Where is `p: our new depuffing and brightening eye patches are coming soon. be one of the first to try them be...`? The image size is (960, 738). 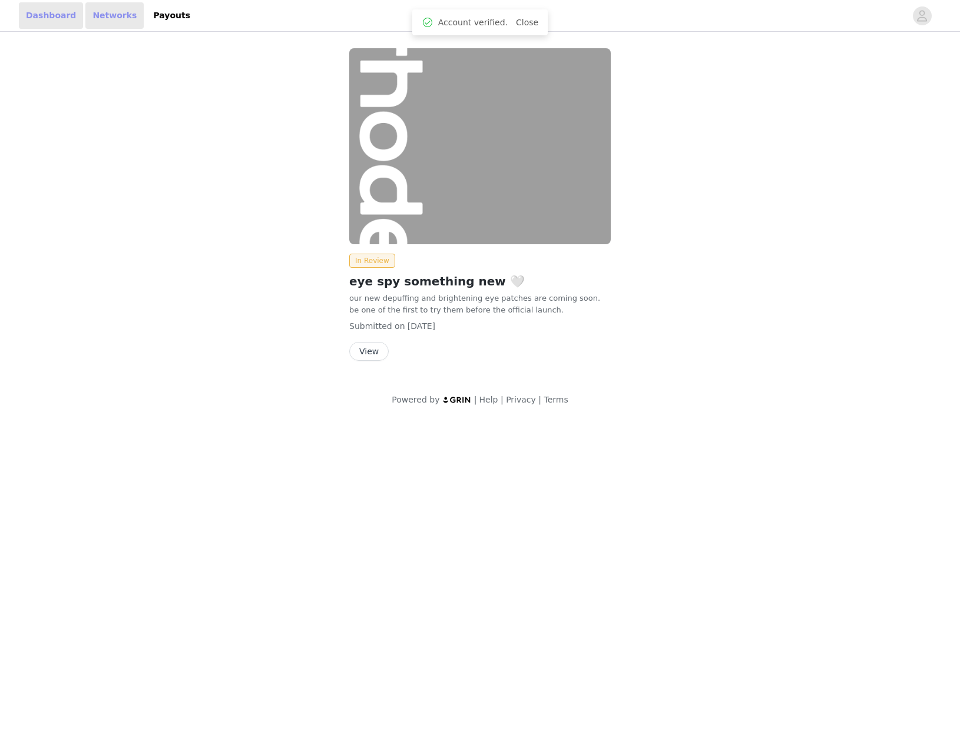 p: our new depuffing and brightening eye patches are coming soon. be one of the first to try them be... is located at coordinates (480, 304).